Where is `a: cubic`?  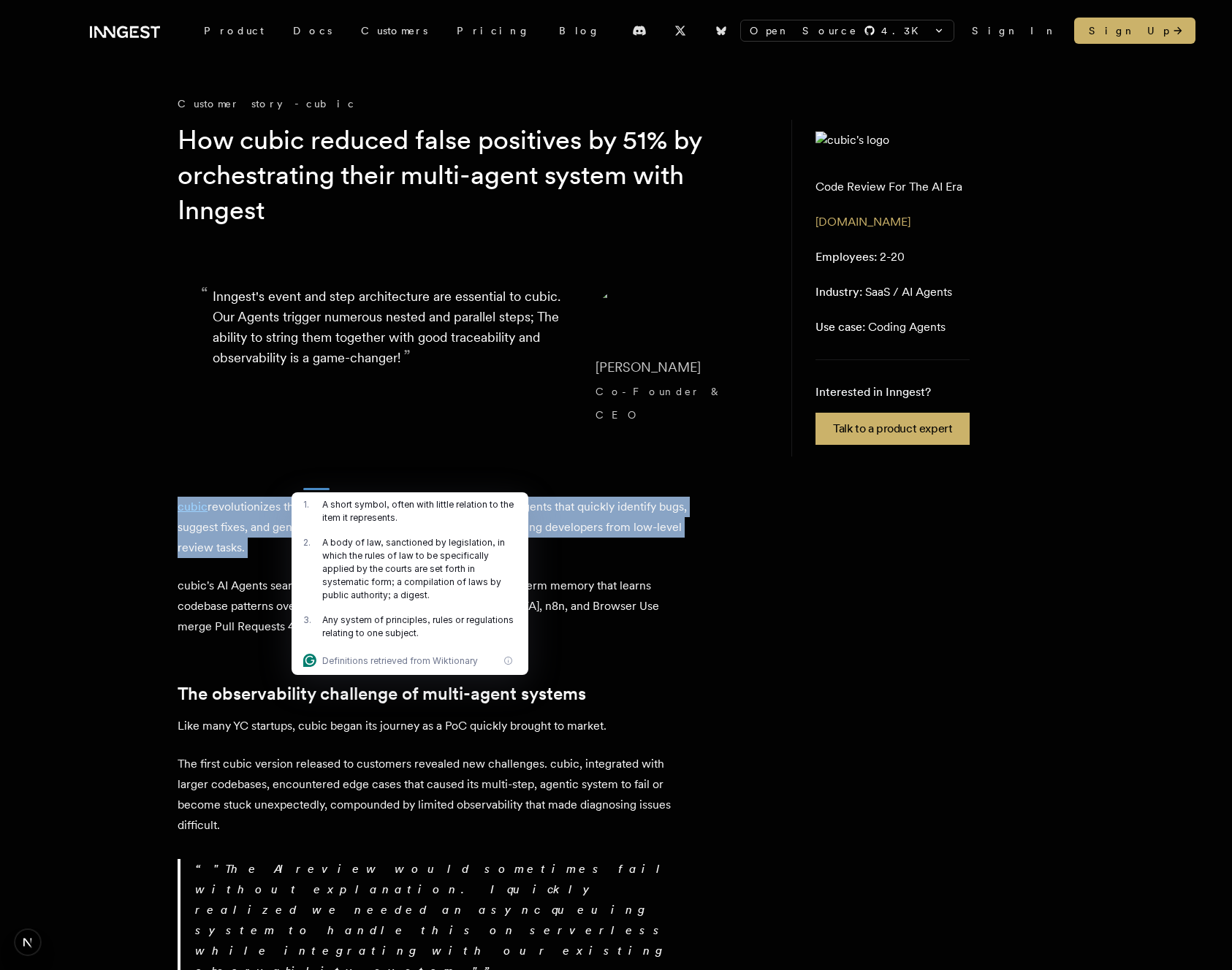 a: cubic is located at coordinates (192, 507).